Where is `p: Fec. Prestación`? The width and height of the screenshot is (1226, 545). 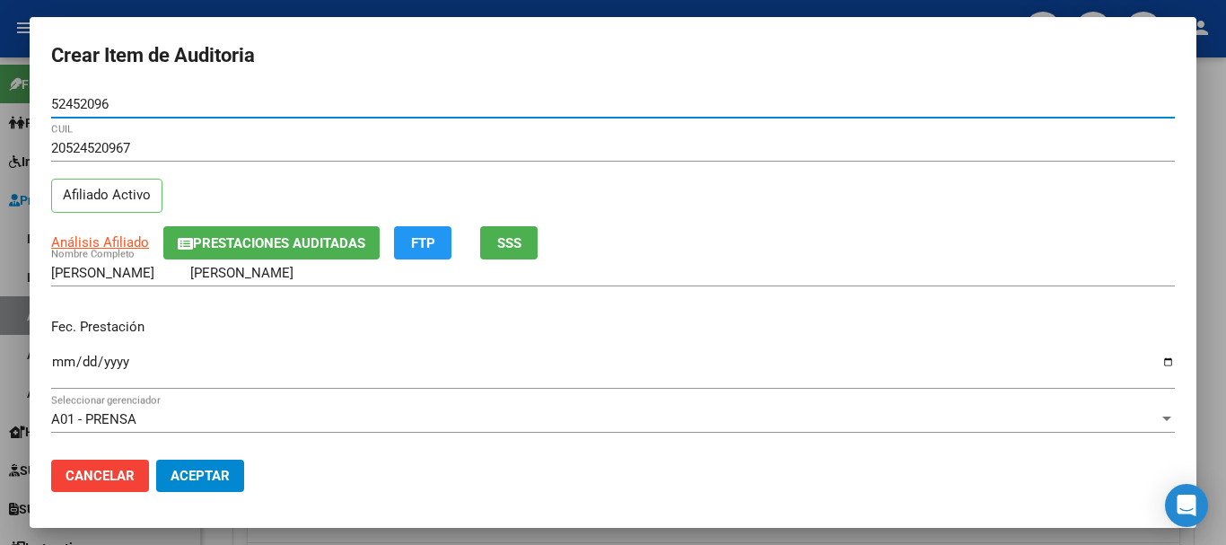 p: Fec. Prestación is located at coordinates (613, 327).